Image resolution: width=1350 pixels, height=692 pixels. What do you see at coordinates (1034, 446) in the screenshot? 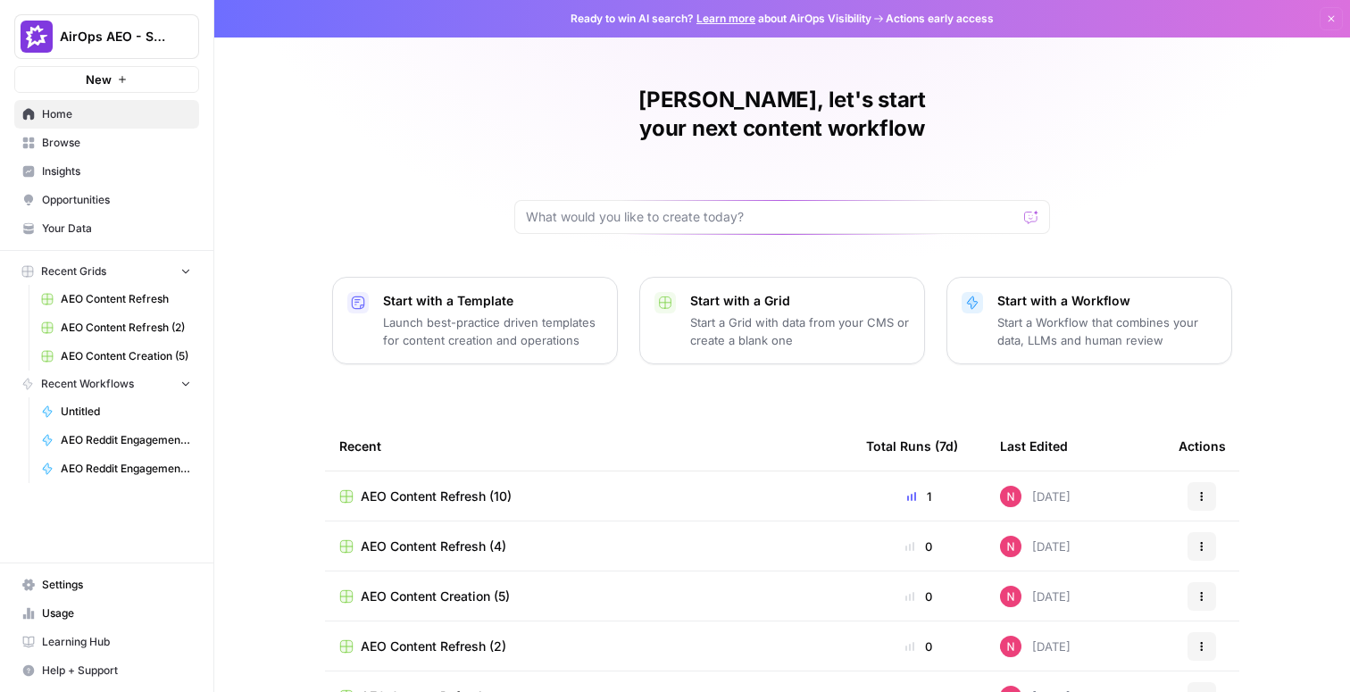
I see `div: Last Edited` at bounding box center [1034, 446].